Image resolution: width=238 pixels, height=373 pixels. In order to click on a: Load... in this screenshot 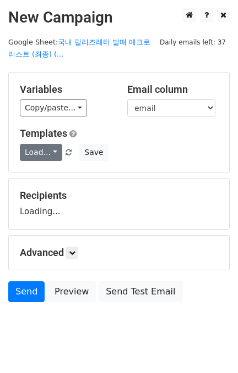, I will do `click(41, 152)`.